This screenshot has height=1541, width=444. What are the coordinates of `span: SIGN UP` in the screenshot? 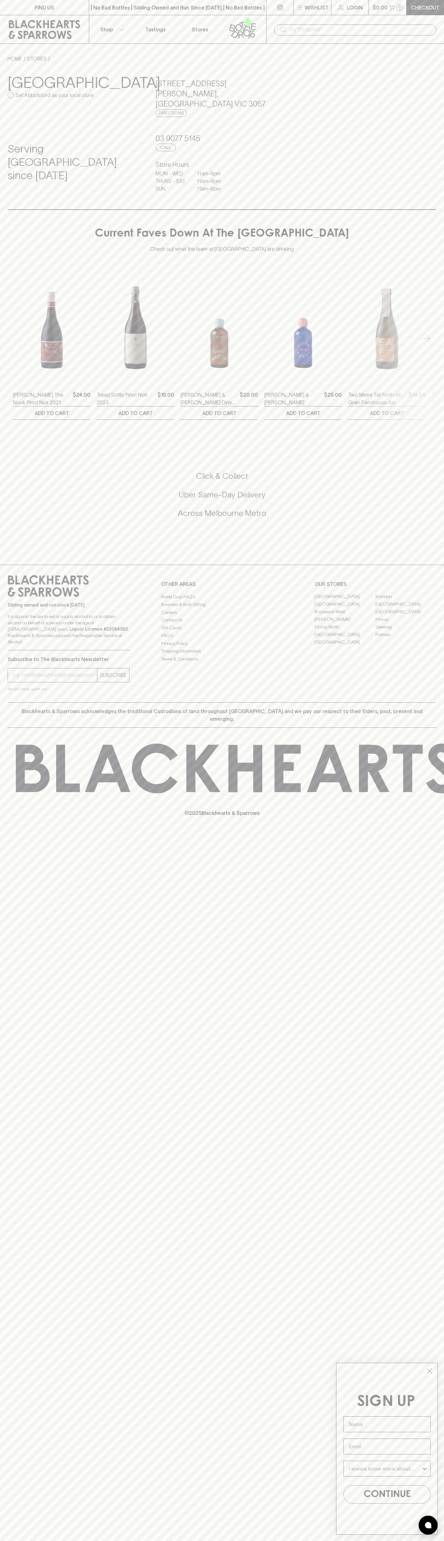 It's located at (386, 1402).